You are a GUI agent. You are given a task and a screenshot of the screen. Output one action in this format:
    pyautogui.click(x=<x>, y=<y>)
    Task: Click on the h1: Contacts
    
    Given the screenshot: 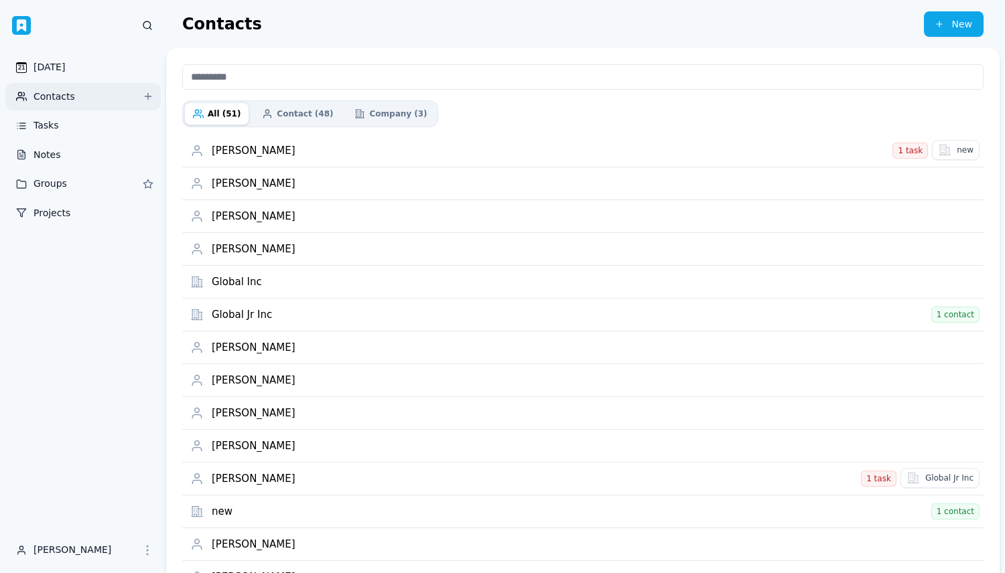 What is the action you would take?
    pyautogui.click(x=222, y=24)
    